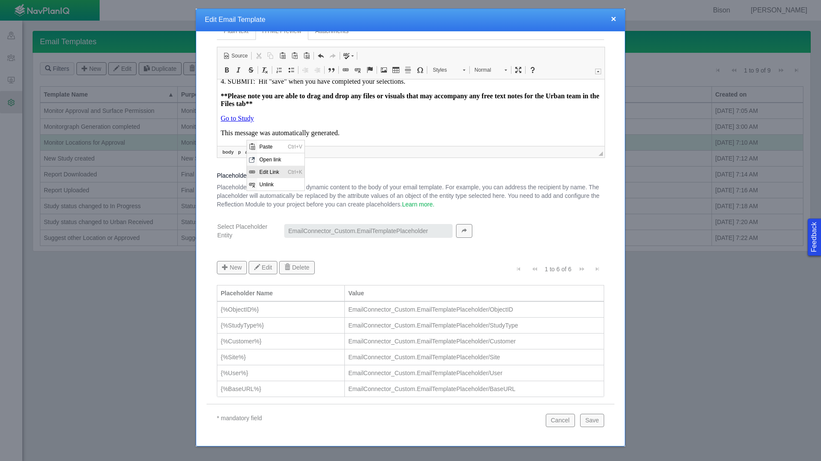 The height and width of the screenshot is (461, 821). Describe the element at coordinates (239, 70) in the screenshot. I see `a: Italic (Ctrl+I)` at that location.